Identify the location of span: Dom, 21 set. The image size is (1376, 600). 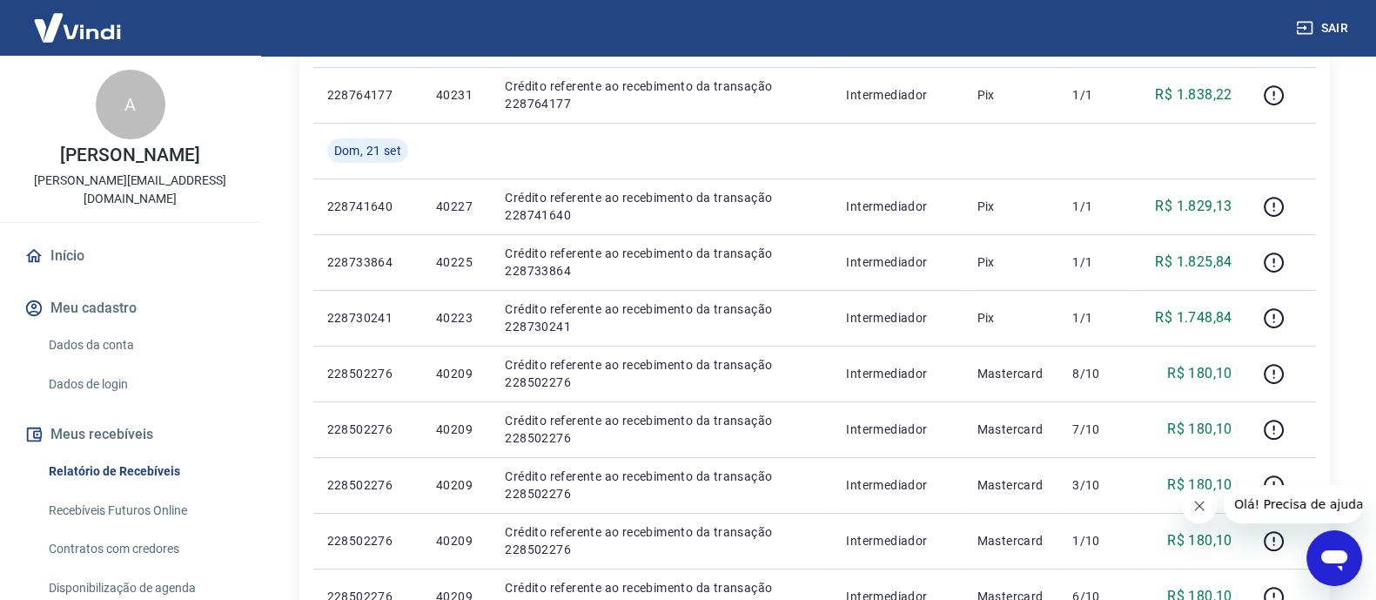
(367, 151).